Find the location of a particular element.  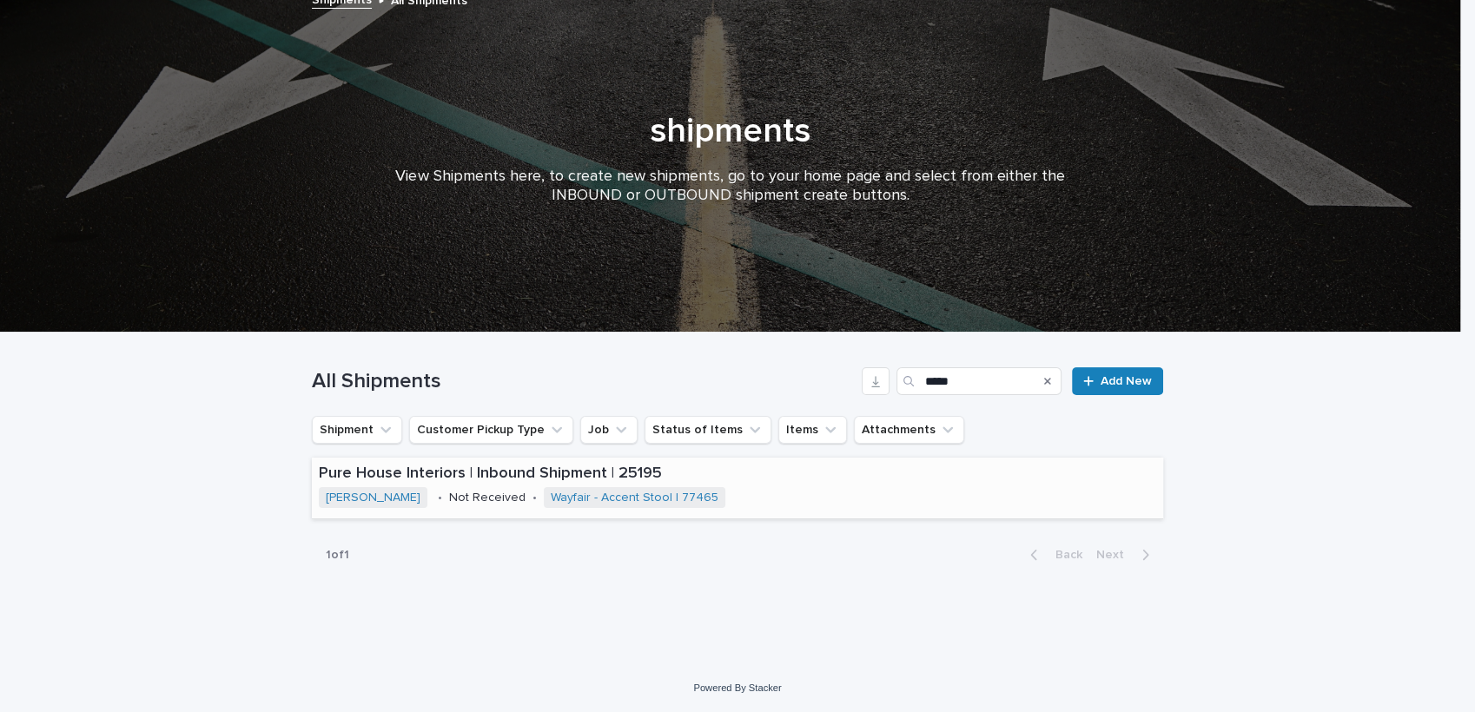

p: 1 of 1 is located at coordinates (337, 555).